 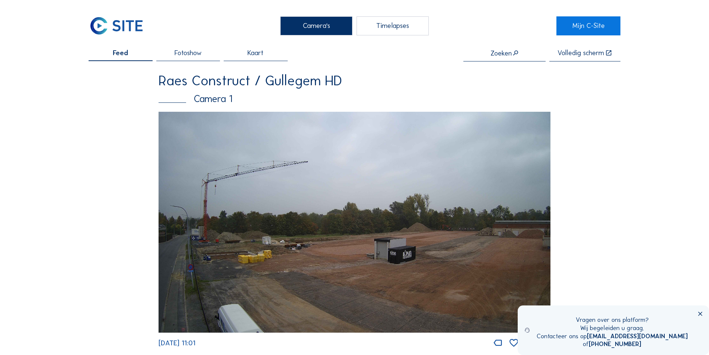 What do you see at coordinates (612, 344) in the screenshot?
I see `div: of` at bounding box center [612, 344].